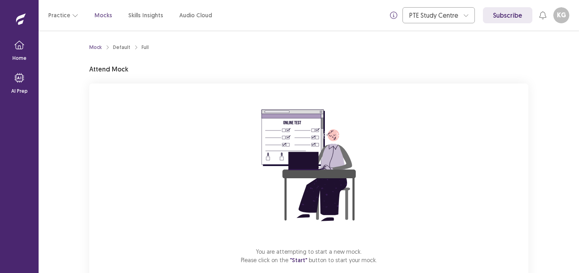 This screenshot has width=579, height=273. I want to click on img: attend-mock, so click(309, 166).